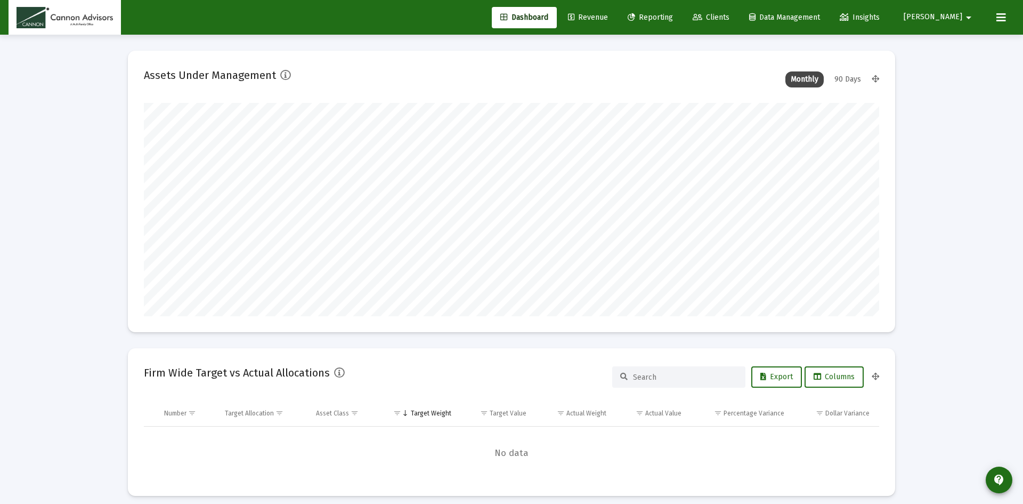 The image size is (1023, 504). I want to click on td: Column Target Allocation, so click(263, 413).